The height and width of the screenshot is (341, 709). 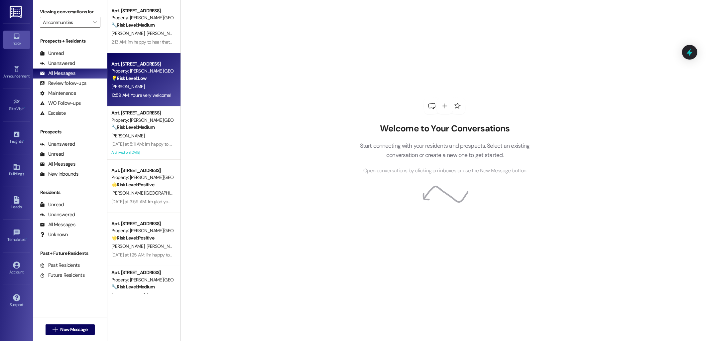 I want to click on div: Future Residents, so click(x=62, y=275).